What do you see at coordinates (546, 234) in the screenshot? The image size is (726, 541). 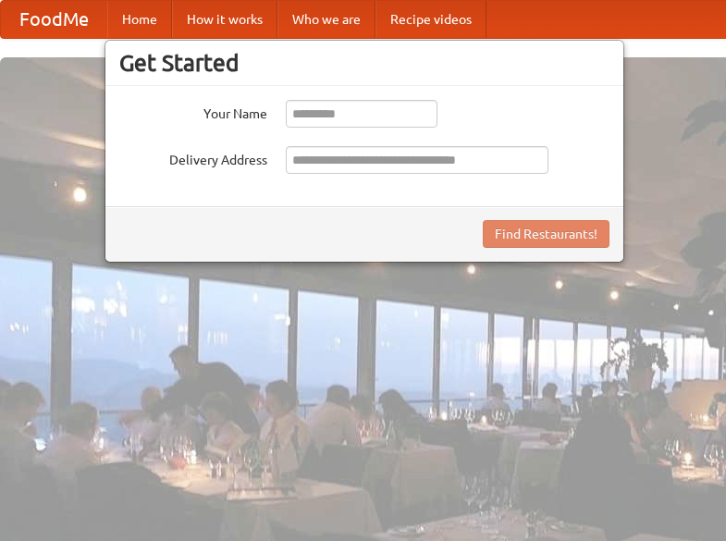 I see `button: Find Restaurants!` at bounding box center [546, 234].